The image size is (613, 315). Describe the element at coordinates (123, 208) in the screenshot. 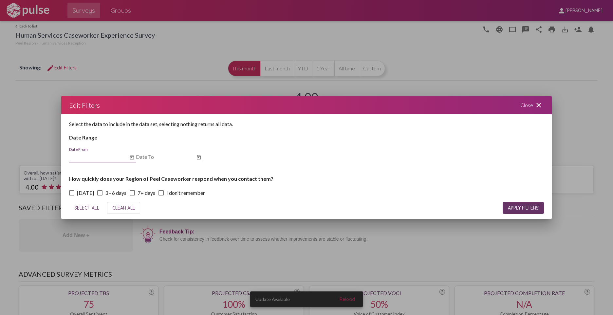

I see `span: CLEAR ALL` at that location.